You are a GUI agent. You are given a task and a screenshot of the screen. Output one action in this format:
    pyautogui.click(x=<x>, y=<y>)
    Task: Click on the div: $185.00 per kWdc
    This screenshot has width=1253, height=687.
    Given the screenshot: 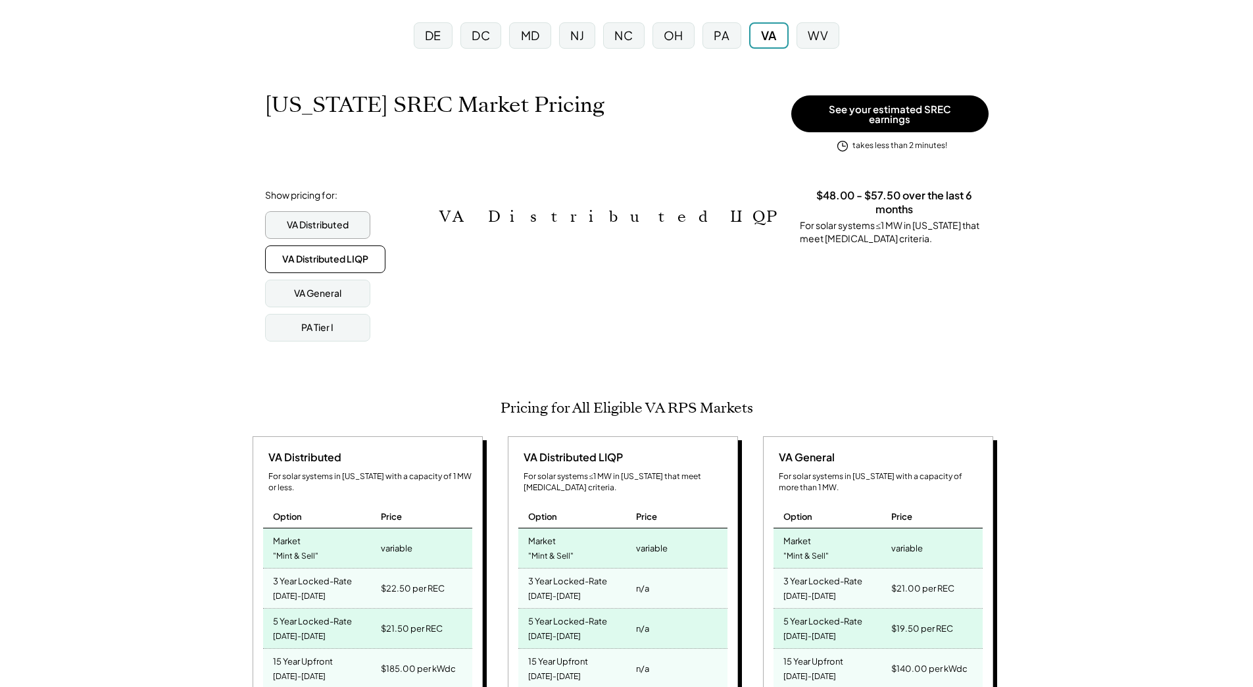 What is the action you would take?
    pyautogui.click(x=418, y=668)
    